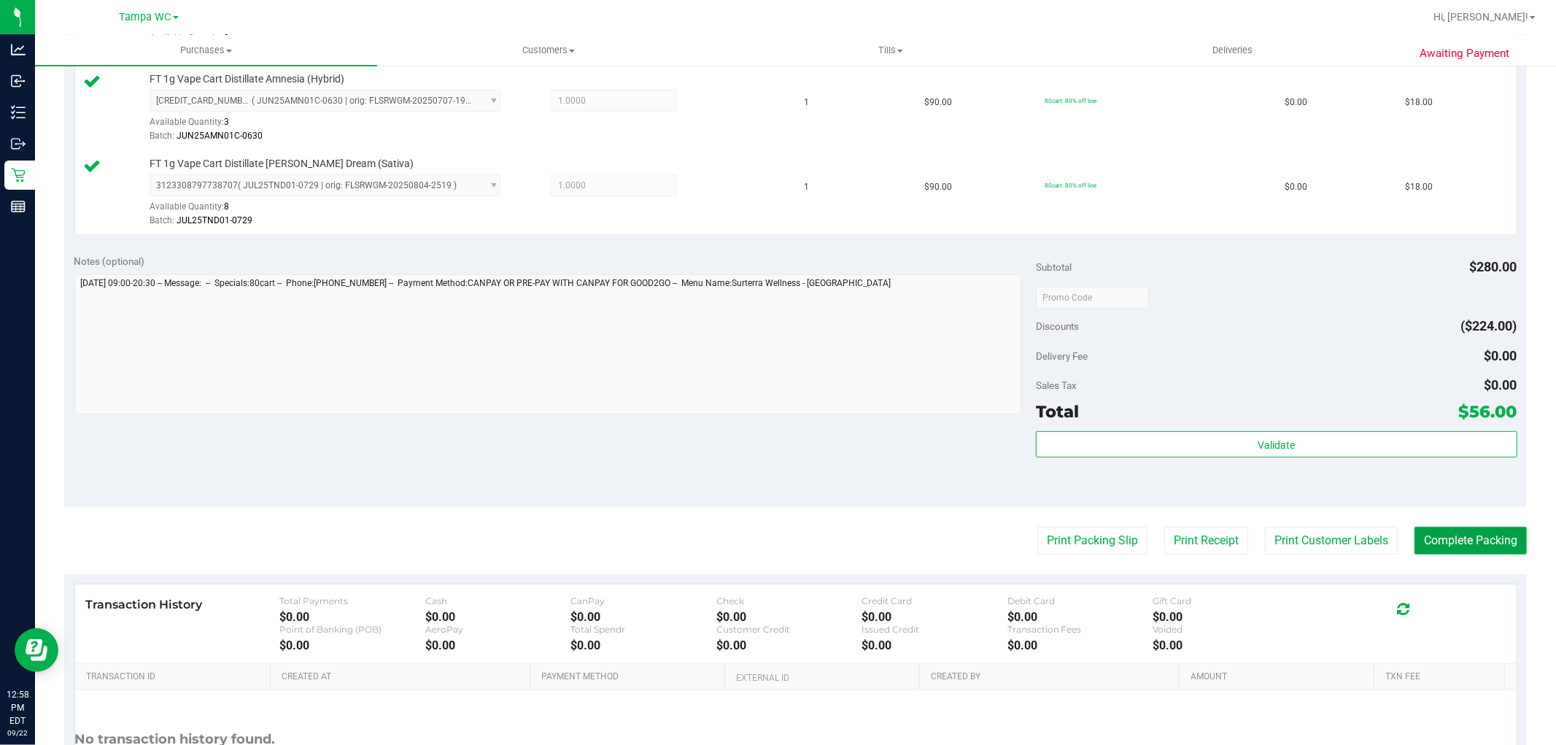 The image size is (1556, 745). What do you see at coordinates (18, 732) in the screenshot?
I see `p: 09/22` at bounding box center [18, 732].